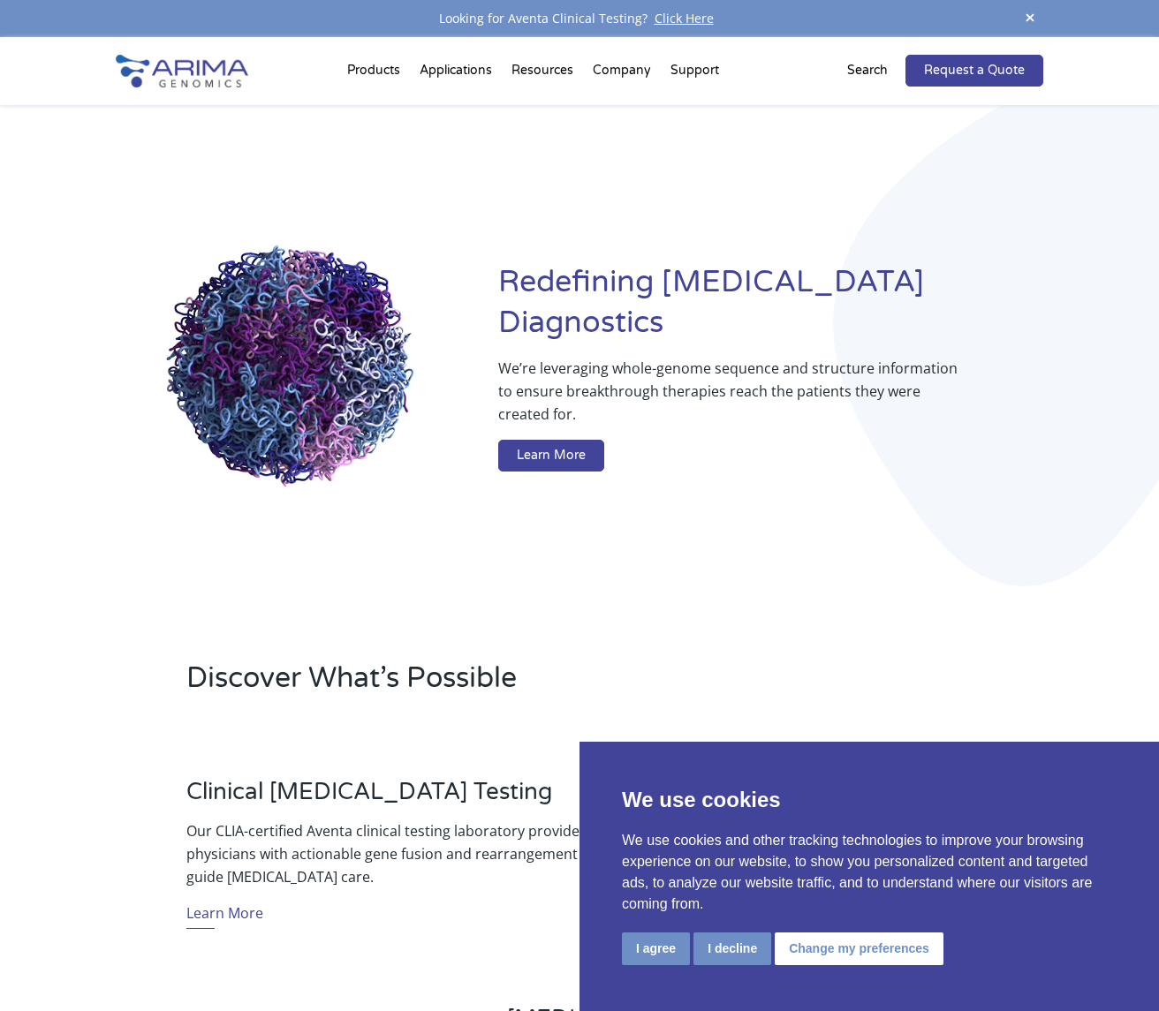 This screenshot has width=1159, height=1011. I want to click on button: I agree, so click(655, 949).